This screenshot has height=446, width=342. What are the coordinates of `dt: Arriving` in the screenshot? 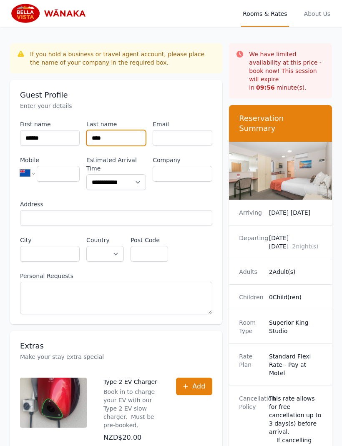 It's located at (251, 213).